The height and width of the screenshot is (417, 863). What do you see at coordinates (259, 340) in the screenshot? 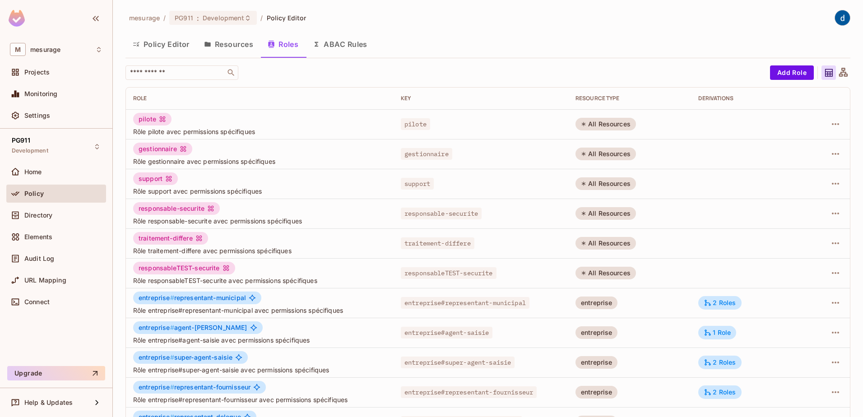
I see `span: Rôle entreprise#agent-saisie avec permissions spécifiques` at bounding box center [259, 340].